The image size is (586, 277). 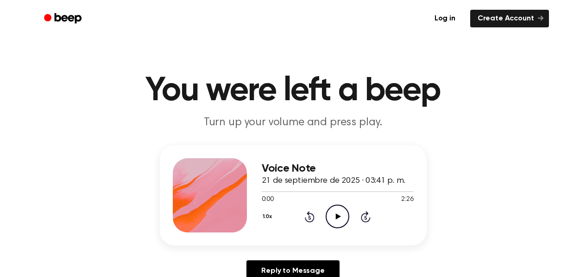 What do you see at coordinates (445, 19) in the screenshot?
I see `a: Log in` at bounding box center [445, 19].